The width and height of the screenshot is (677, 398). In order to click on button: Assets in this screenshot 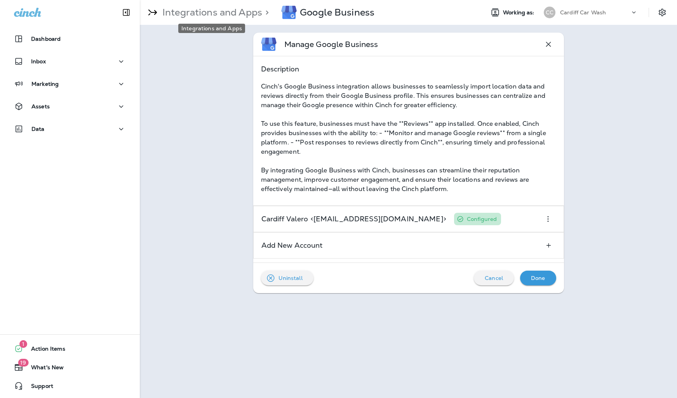, I will do `click(70, 106)`.